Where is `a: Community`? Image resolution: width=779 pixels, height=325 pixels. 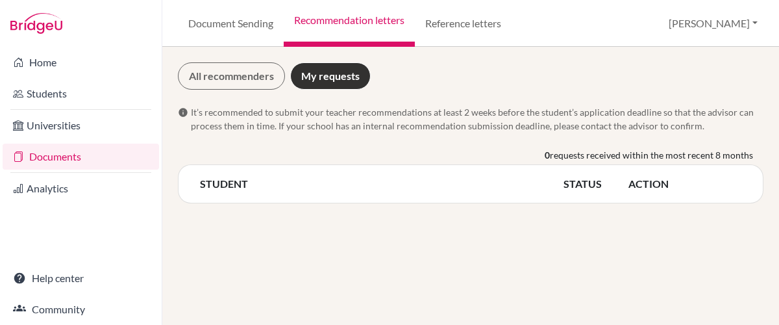 a: Community is located at coordinates (81, 309).